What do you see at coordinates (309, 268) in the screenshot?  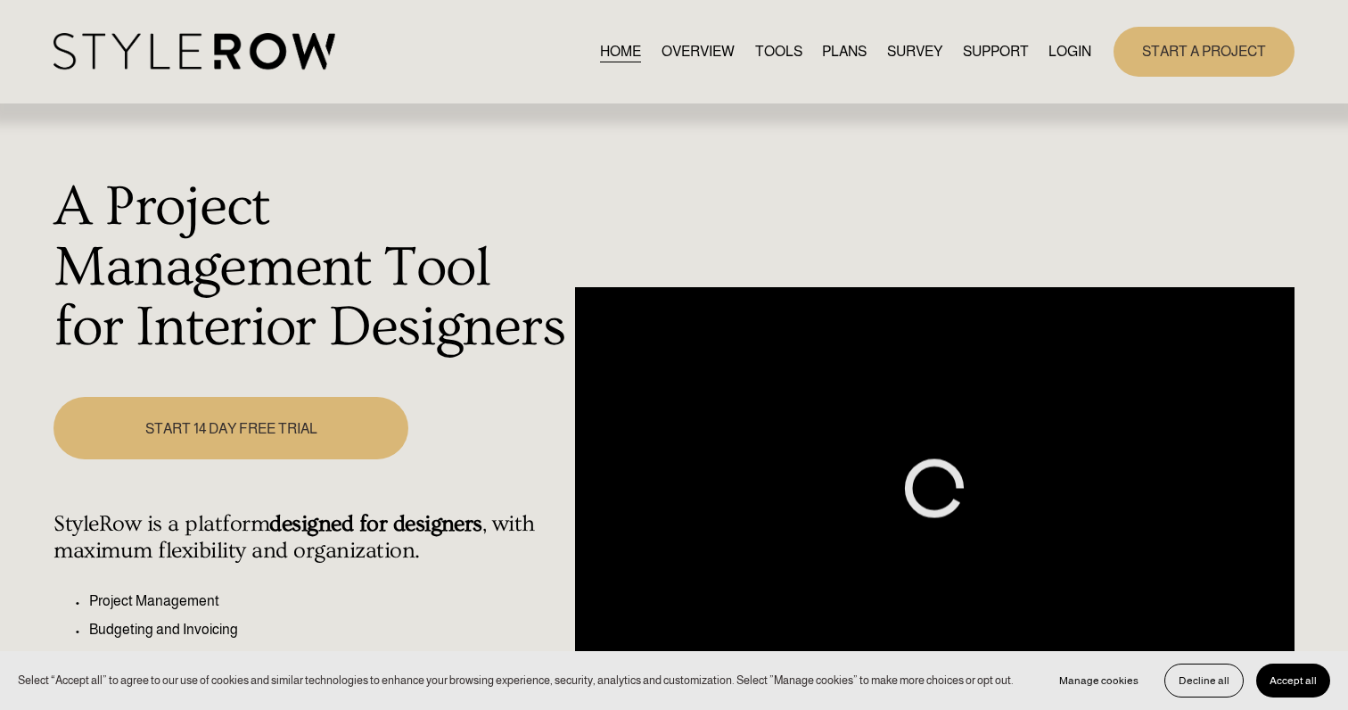 I see `h1: A Project Management Tool for Interior Designers` at bounding box center [309, 268].